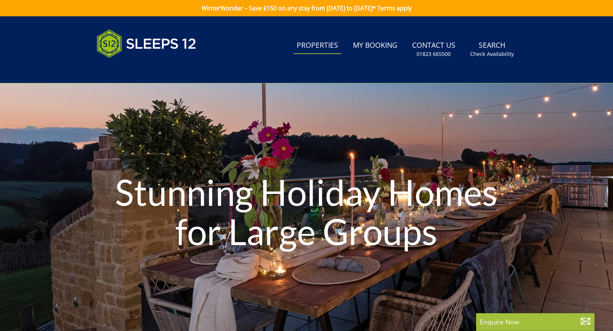 The width and height of the screenshot is (613, 331). What do you see at coordinates (492, 49) in the screenshot?
I see `a: SearchCheck Availability` at bounding box center [492, 49].